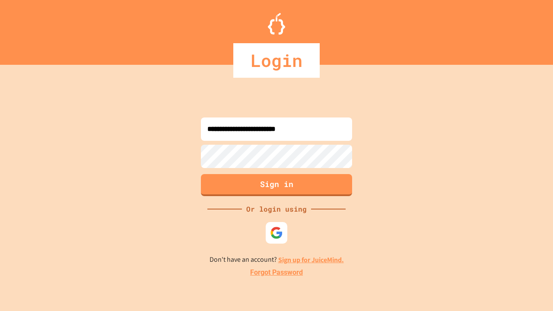 This screenshot has width=553, height=311. Describe the element at coordinates (277, 24) in the screenshot. I see `img: Logo.svg` at that location.